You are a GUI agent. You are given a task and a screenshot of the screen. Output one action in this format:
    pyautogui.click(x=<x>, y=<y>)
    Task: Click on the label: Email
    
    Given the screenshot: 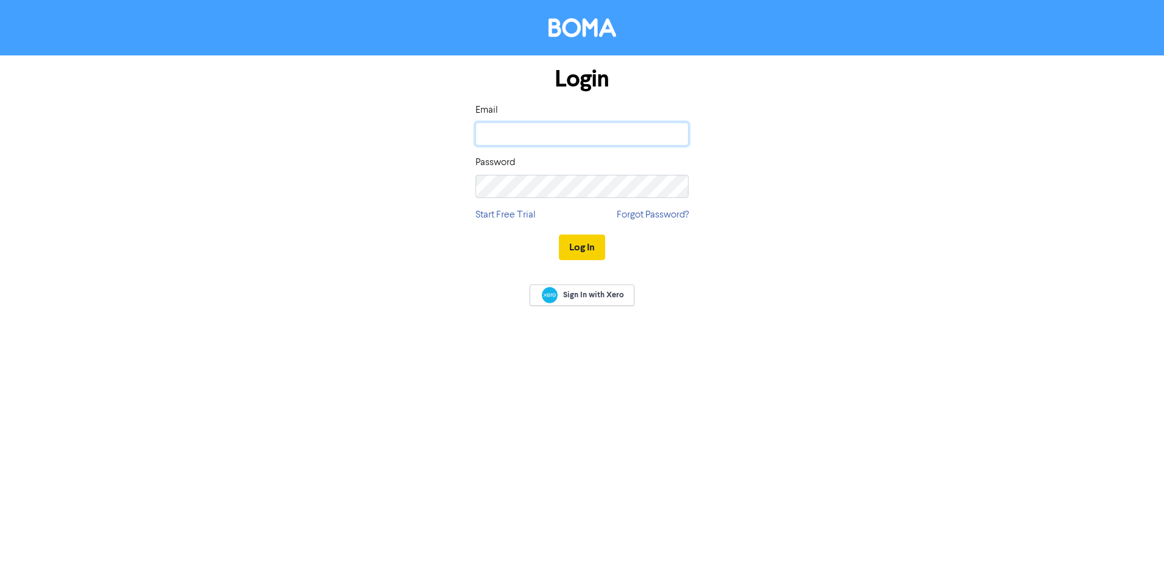 What is the action you would take?
    pyautogui.click(x=487, y=110)
    